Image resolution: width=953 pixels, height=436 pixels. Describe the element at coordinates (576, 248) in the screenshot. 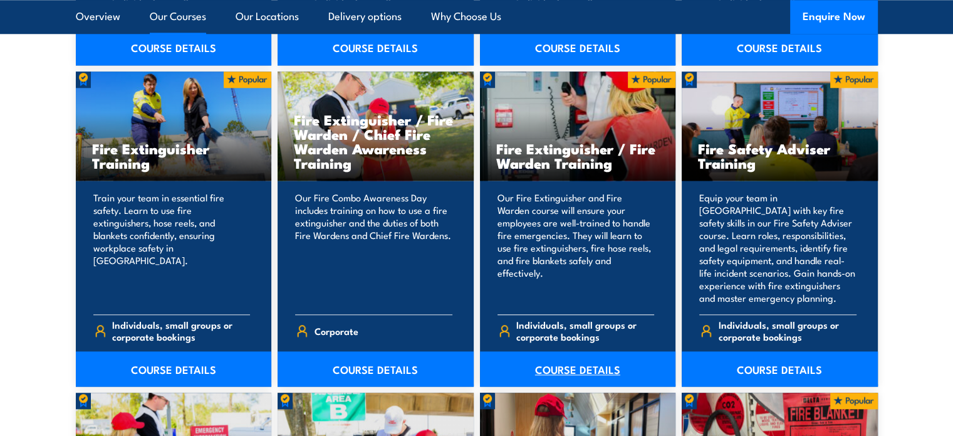

I see `p: Our Fire Extinguisher and Fire Warden course will ensure your employees are well-trained to handl...` at that location.